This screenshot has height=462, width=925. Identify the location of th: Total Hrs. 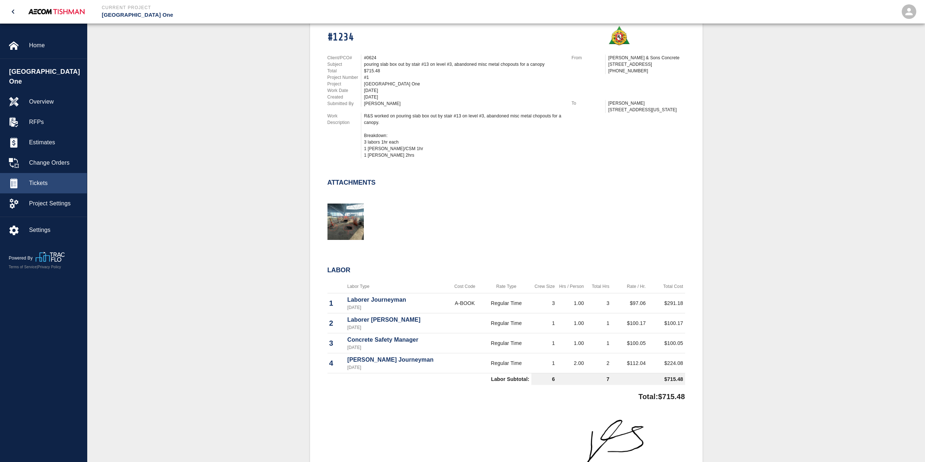
(598, 286).